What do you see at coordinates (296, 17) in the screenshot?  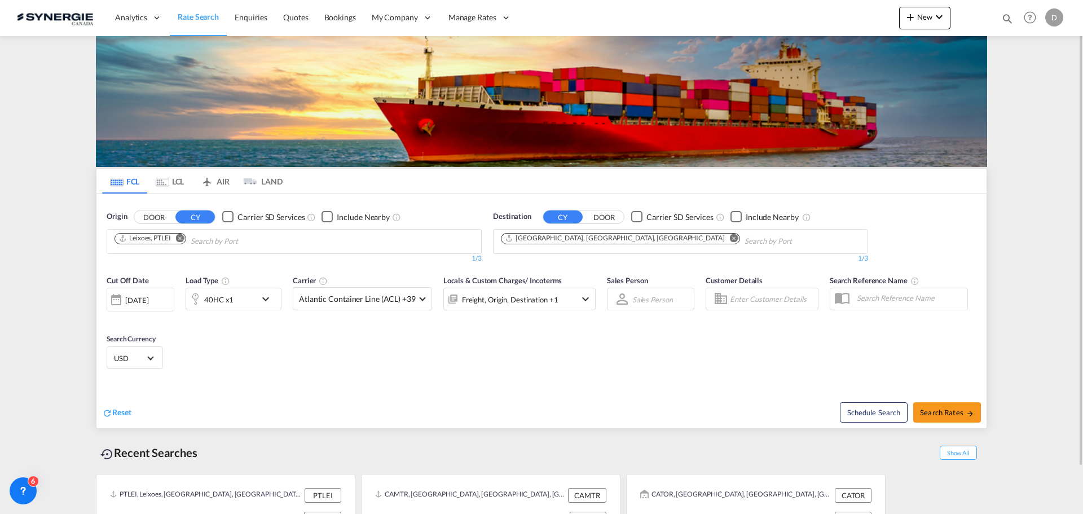 I see `span: Quotes` at bounding box center [296, 17].